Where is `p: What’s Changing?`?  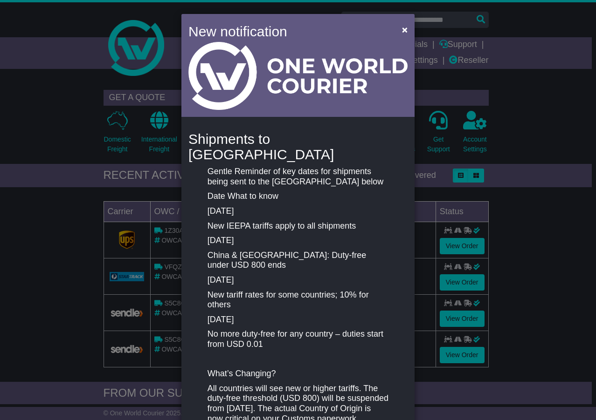
p: What’s Changing? is located at coordinates (298, 374).